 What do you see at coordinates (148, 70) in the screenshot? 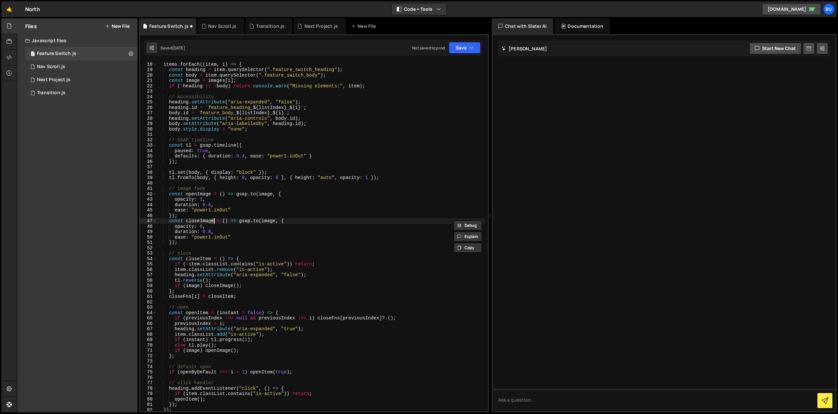
I see `div: 19` at bounding box center [148, 70].